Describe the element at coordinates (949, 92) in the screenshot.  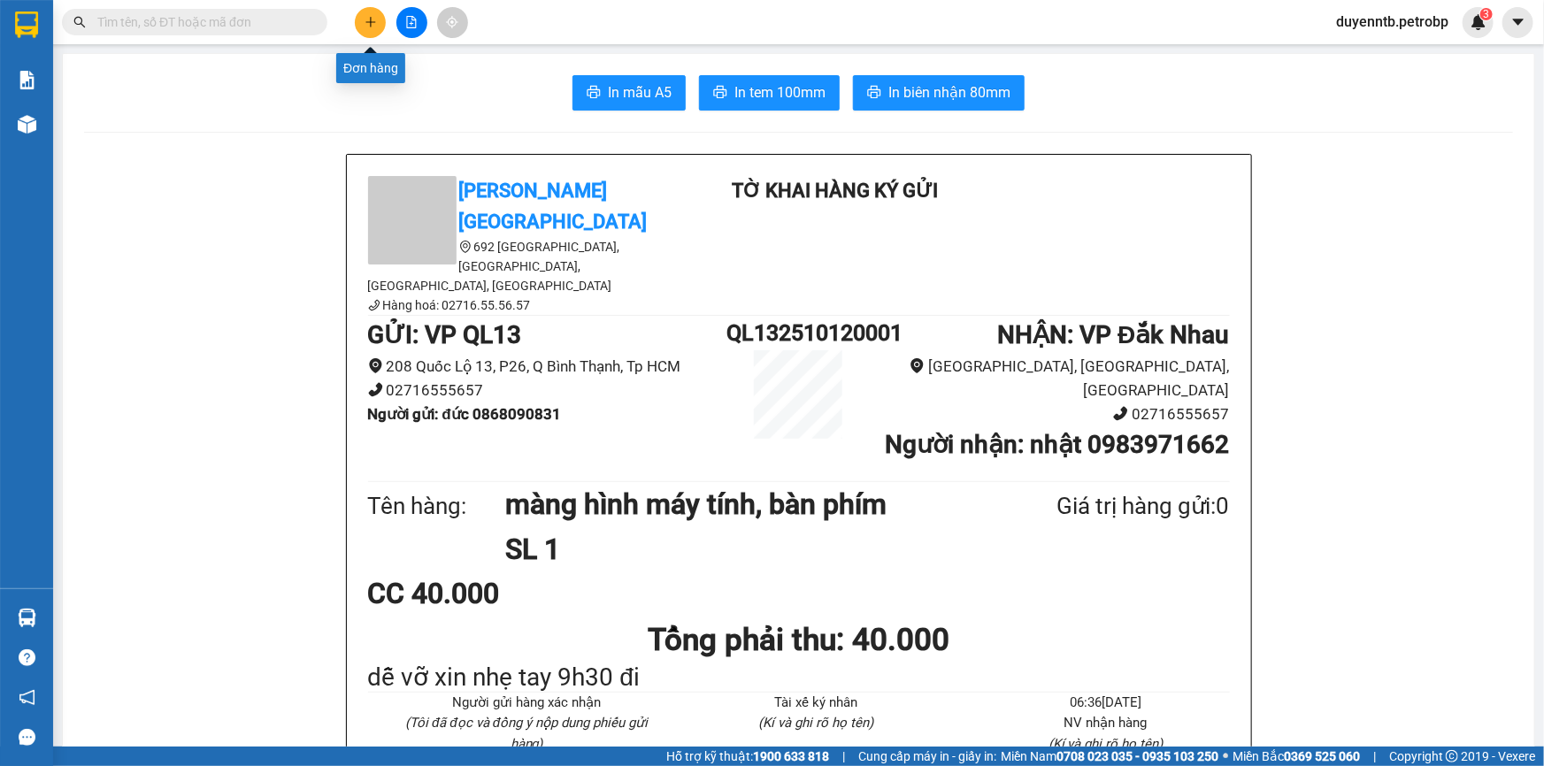
I see `span: In biên nhận 80mm` at that location.